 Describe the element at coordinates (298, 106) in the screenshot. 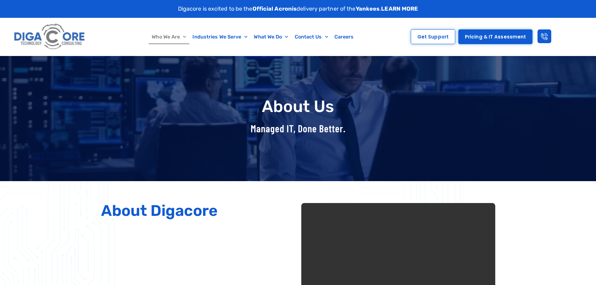

I see `h1: About Us` at that location.